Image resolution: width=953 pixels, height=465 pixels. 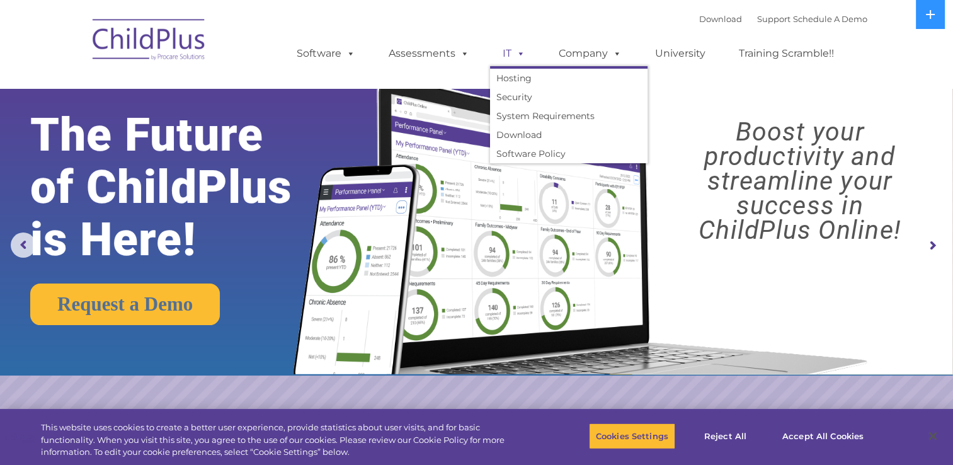 I want to click on button: Cookies Settings, so click(x=631, y=436).